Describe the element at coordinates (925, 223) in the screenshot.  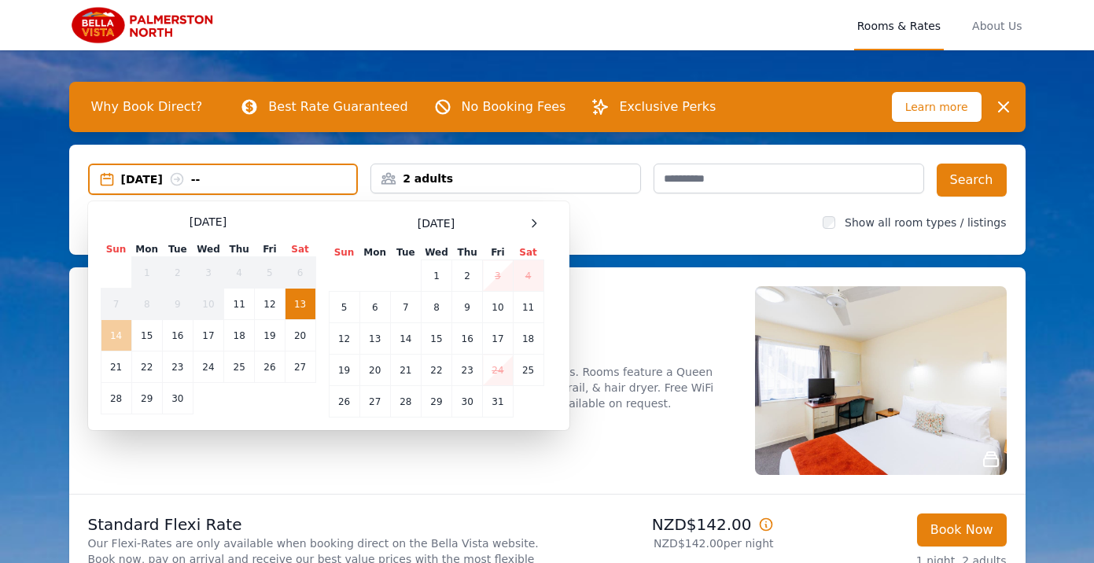
I see `label: Show all room types / listings` at that location.